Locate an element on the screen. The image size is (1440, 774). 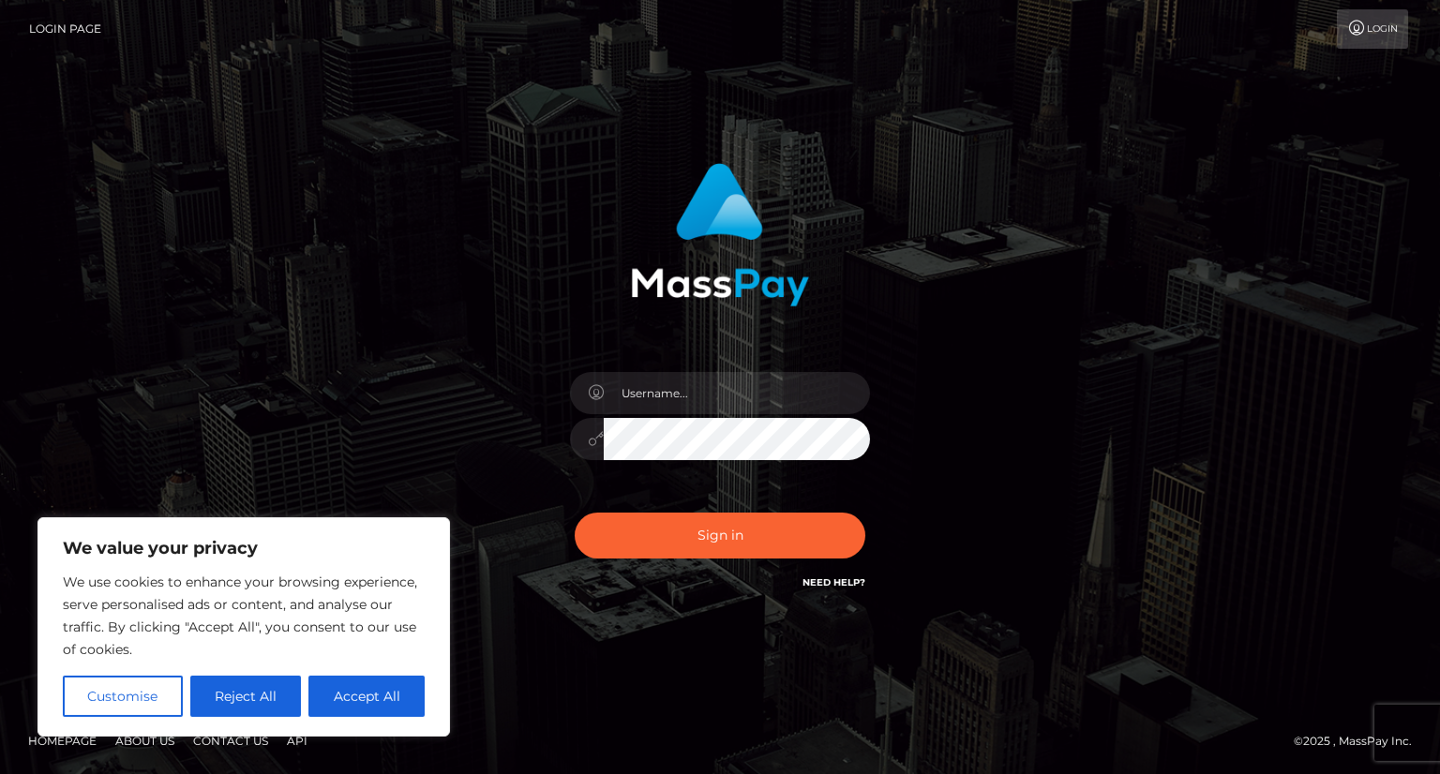
p: We use cookies to enhance your browsing experience, serve personalised ads or content, and analys... is located at coordinates (244, 616).